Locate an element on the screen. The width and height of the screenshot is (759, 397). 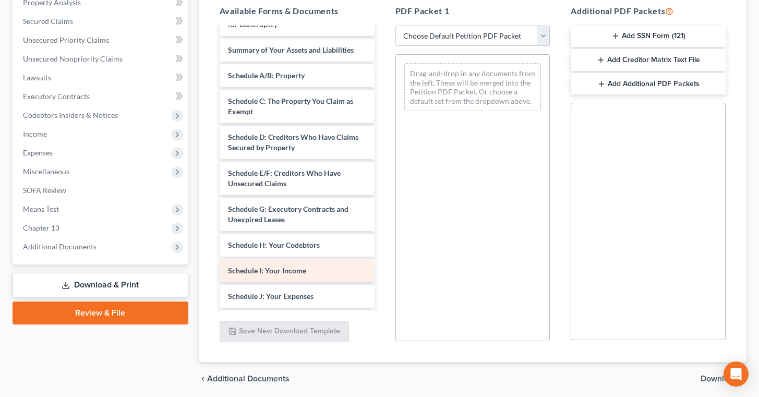
span: Codebtors Insiders & Notices is located at coordinates (70, 115).